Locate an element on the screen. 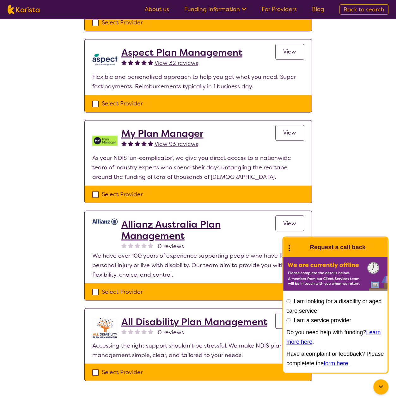  a: All Disability Plan Management is located at coordinates (195, 321).